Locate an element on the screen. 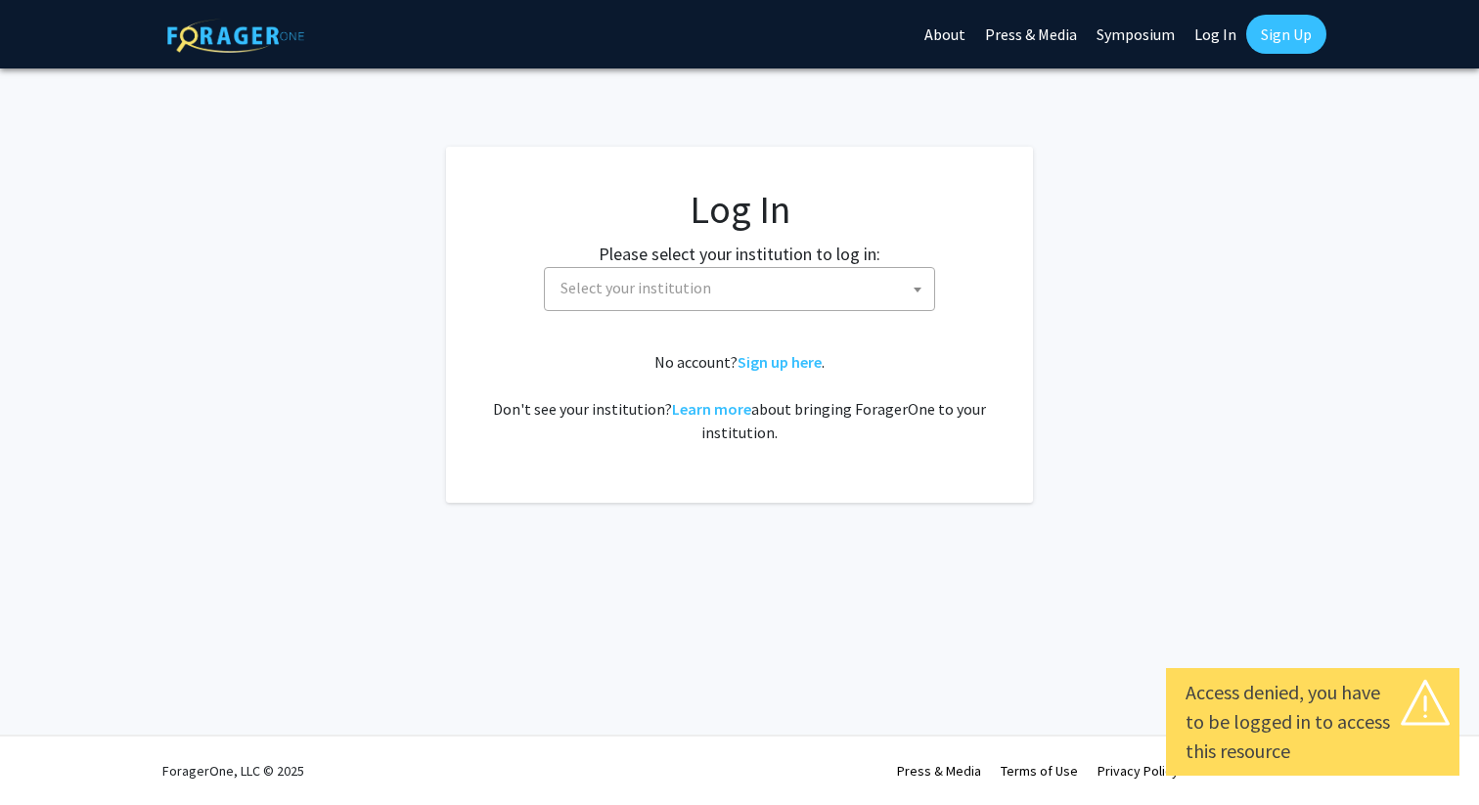  a: Terms of Use is located at coordinates (1039, 771).